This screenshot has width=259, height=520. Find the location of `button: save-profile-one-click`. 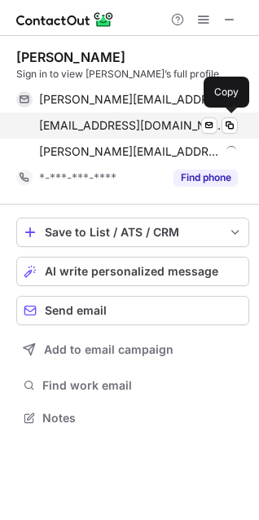

button: save-profile-one-click is located at coordinates (133, 232).